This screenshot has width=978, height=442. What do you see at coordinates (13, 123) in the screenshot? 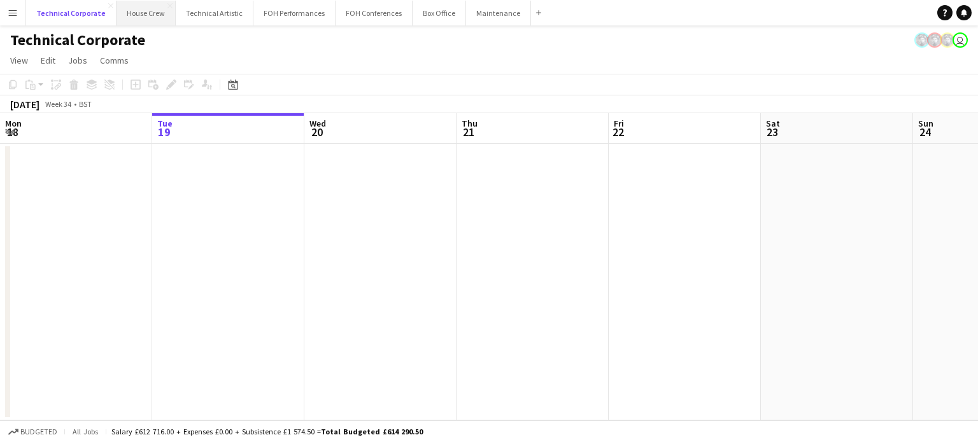
I see `span: Mon` at bounding box center [13, 123].